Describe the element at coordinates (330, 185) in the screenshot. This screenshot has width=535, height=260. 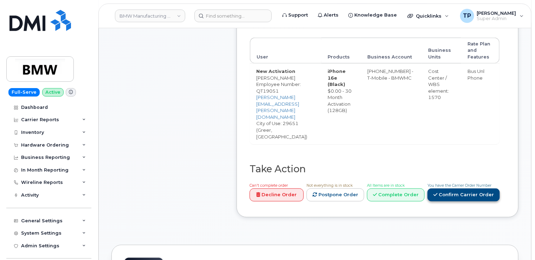
I see `span: Not everything is in stock` at that location.